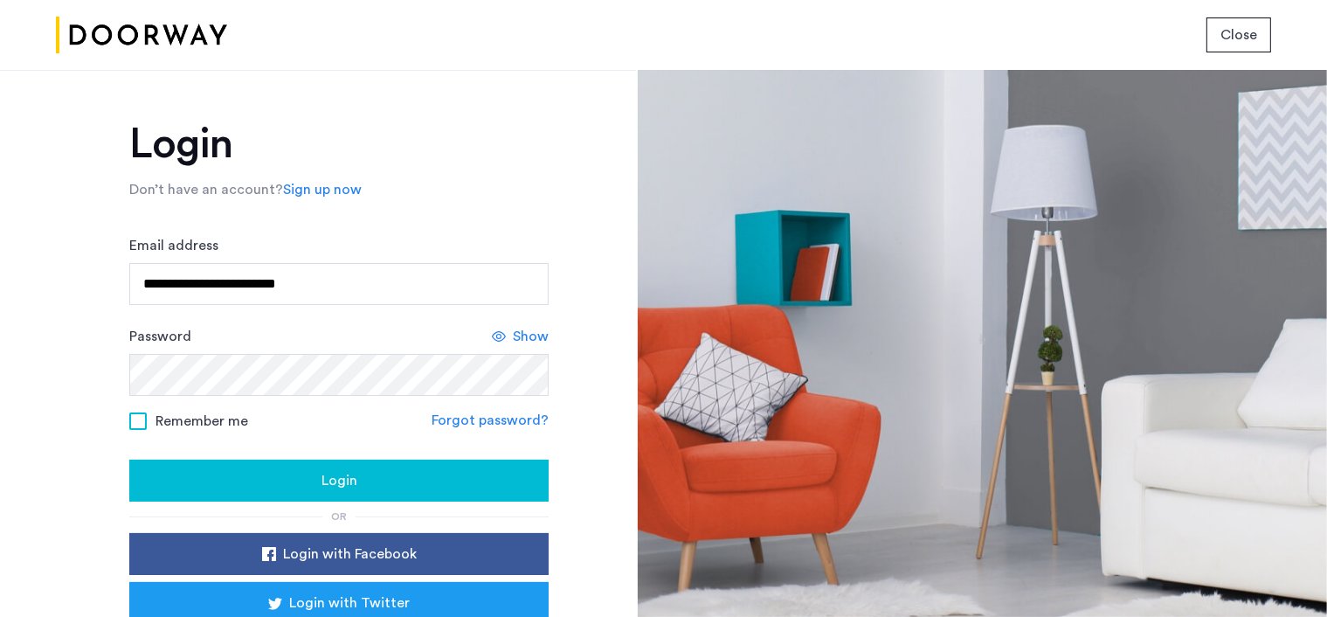 This screenshot has width=1327, height=617. What do you see at coordinates (206, 190) in the screenshot?
I see `span: Don’t have an account?` at bounding box center [206, 190].